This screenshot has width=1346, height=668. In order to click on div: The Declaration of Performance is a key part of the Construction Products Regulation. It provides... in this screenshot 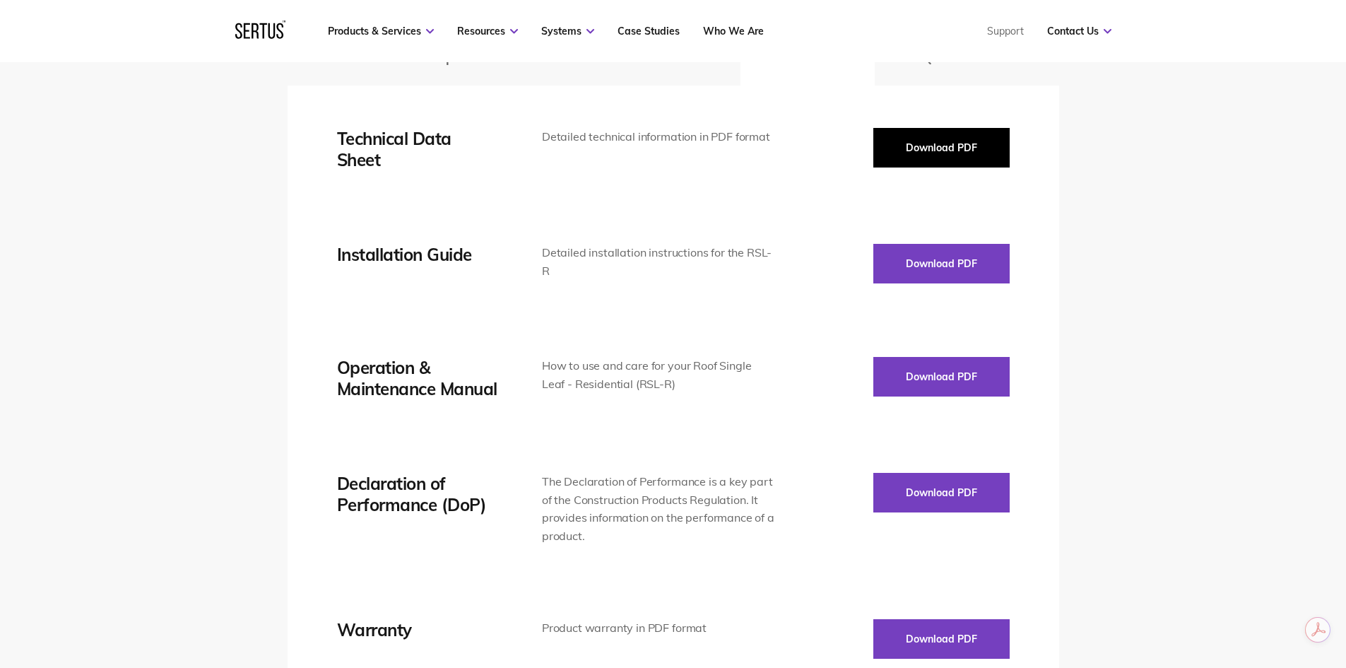, I will do `click(659, 509)`.